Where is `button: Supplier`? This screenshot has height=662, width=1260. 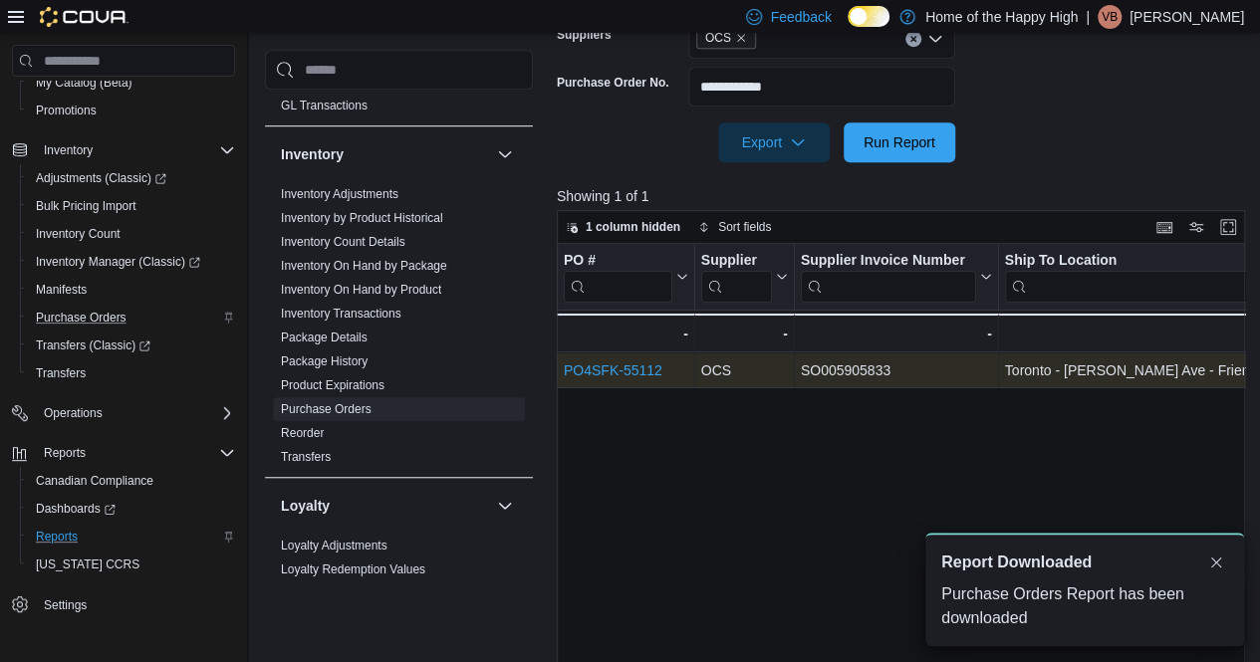
button: Supplier is located at coordinates (744, 277).